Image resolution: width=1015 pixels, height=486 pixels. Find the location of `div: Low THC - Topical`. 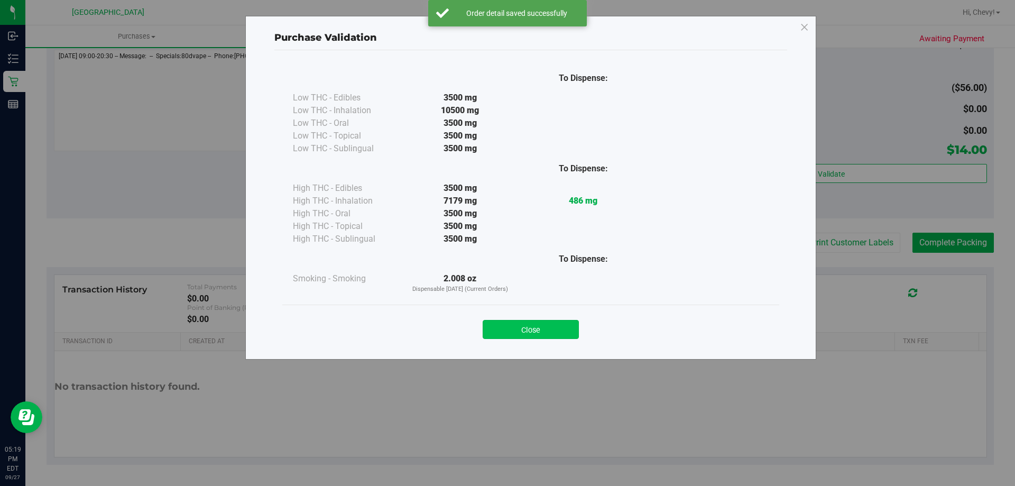

div: Low THC - Topical is located at coordinates (346, 136).